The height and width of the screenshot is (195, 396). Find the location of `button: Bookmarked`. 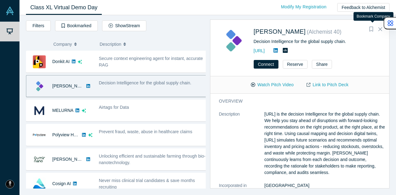

button: Bookmarked is located at coordinates (76, 26).